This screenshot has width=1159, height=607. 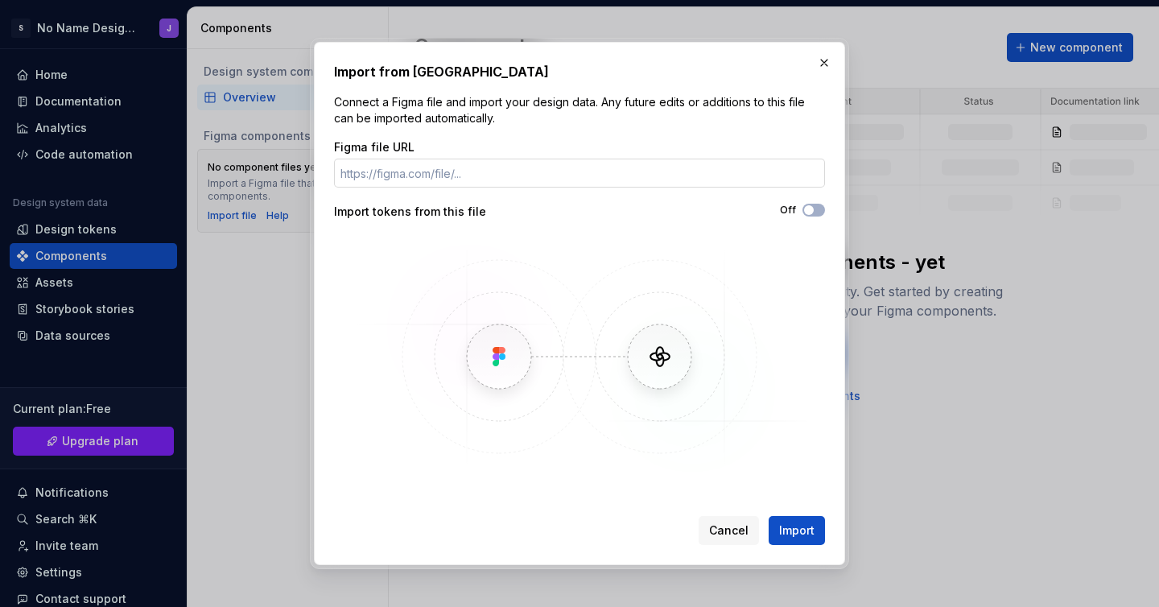 What do you see at coordinates (580, 173) in the screenshot?
I see `input: https://figma.com/file/...` at bounding box center [580, 173].